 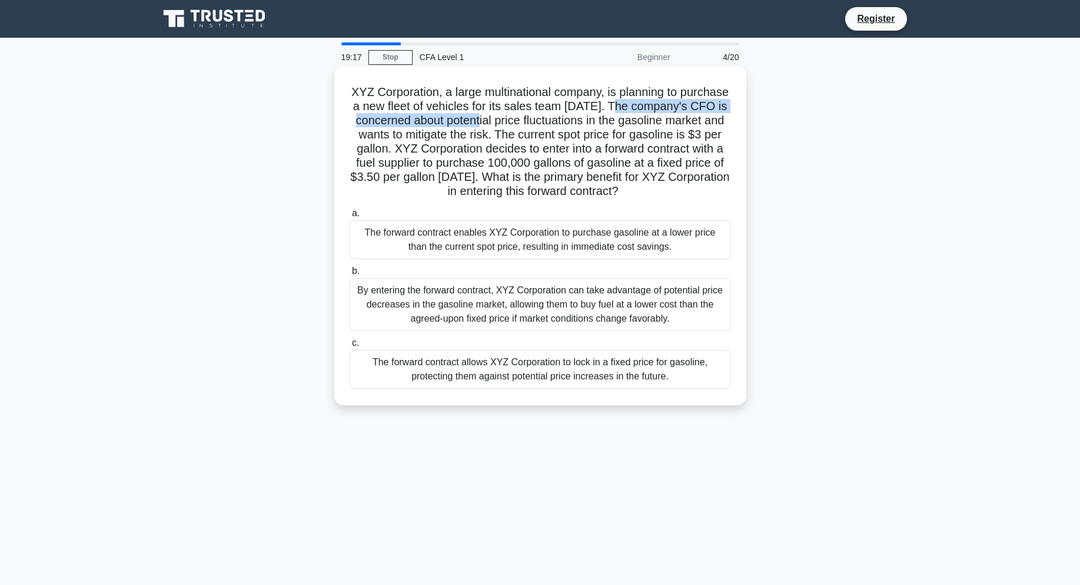 What do you see at coordinates (351, 57) in the screenshot?
I see `div: 19:17` at bounding box center [351, 57].